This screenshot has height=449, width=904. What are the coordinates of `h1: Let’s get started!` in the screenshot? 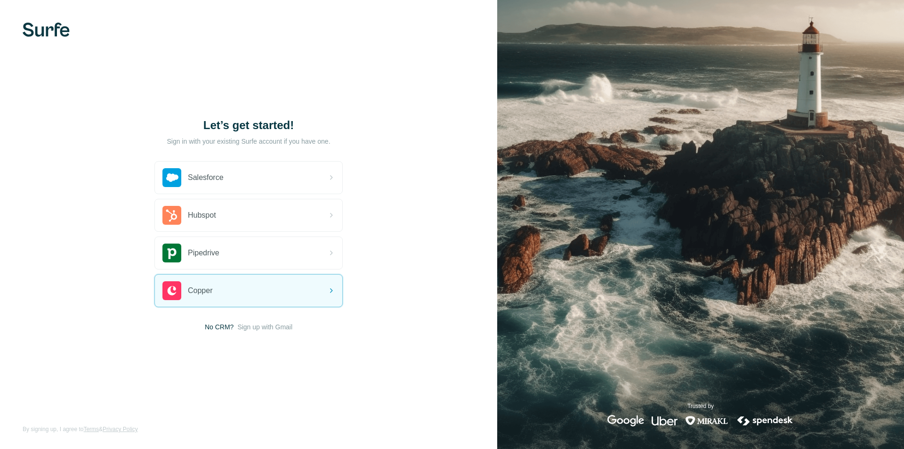 It's located at (249, 125).